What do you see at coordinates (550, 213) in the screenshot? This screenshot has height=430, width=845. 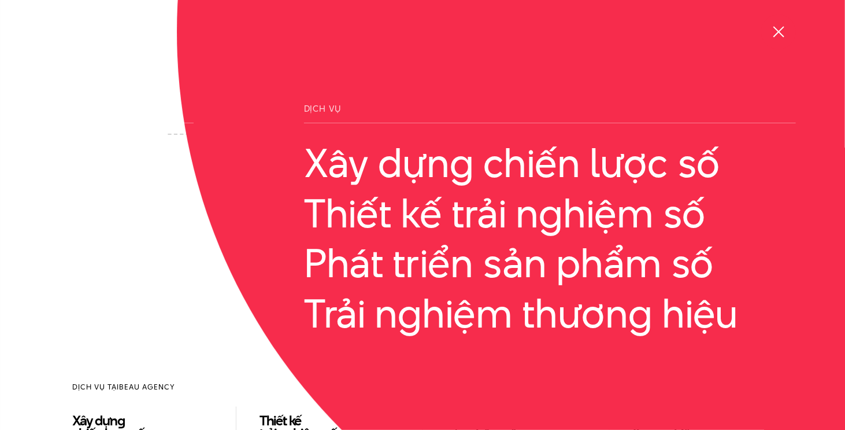 I see `a: Thiết kế trải nghiệm số` at bounding box center [550, 213].